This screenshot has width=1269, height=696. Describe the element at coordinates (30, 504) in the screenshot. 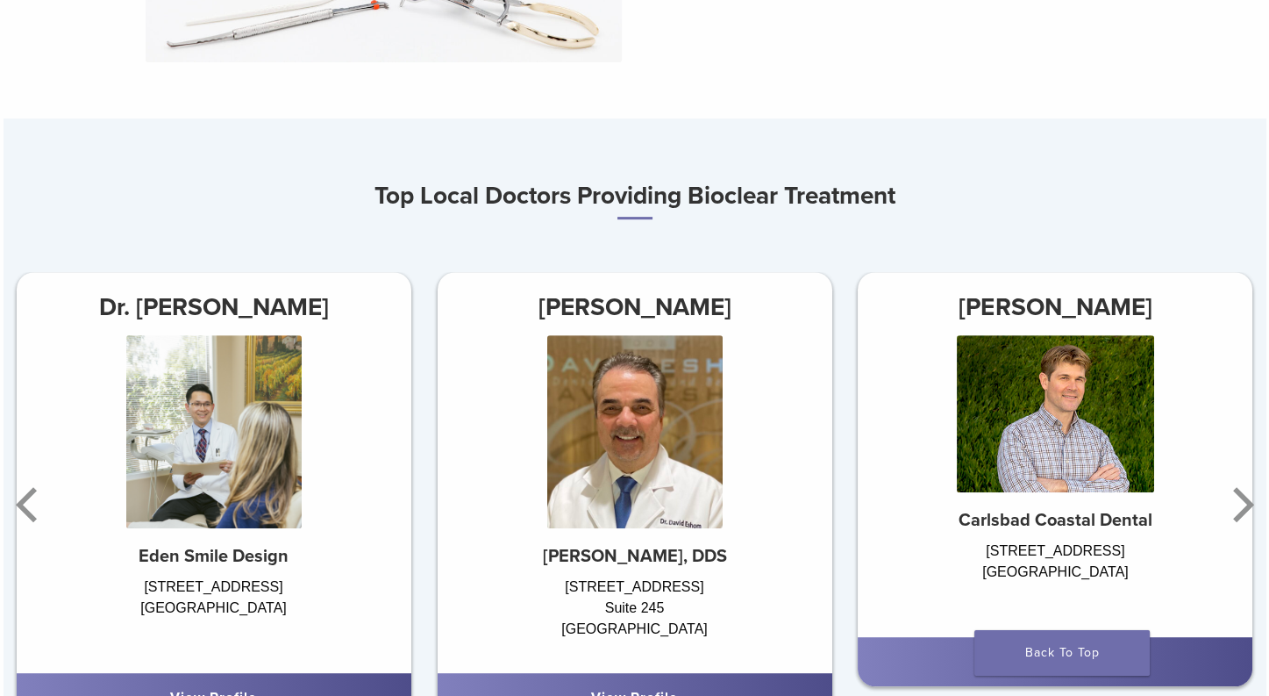

I see `button: Previous` at that location.